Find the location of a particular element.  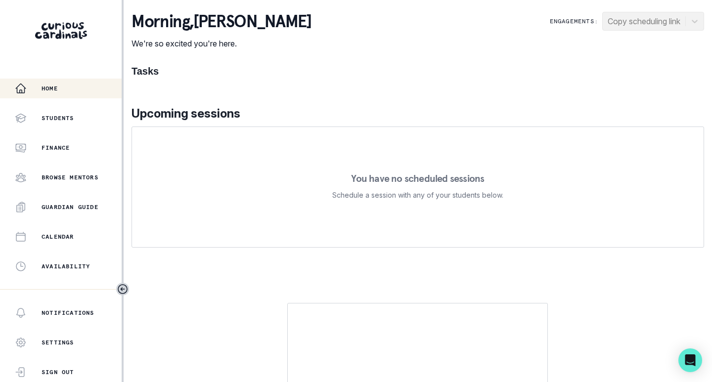

p: Browse Mentors is located at coordinates (70, 178).